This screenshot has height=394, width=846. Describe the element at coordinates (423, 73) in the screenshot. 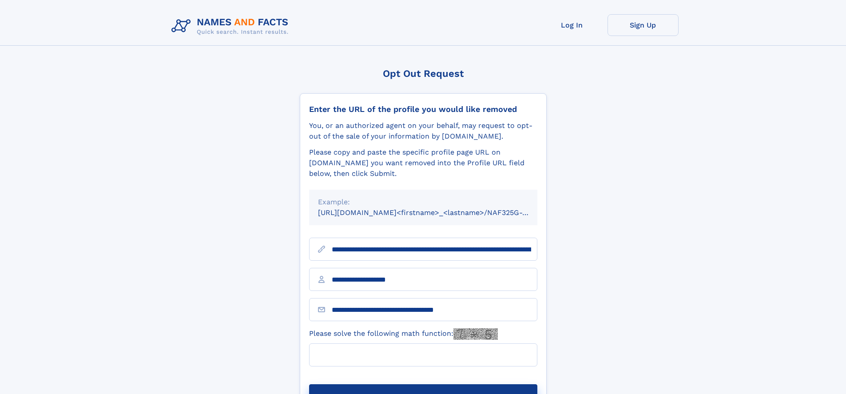

I see `div: Opt Out Request` at that location.